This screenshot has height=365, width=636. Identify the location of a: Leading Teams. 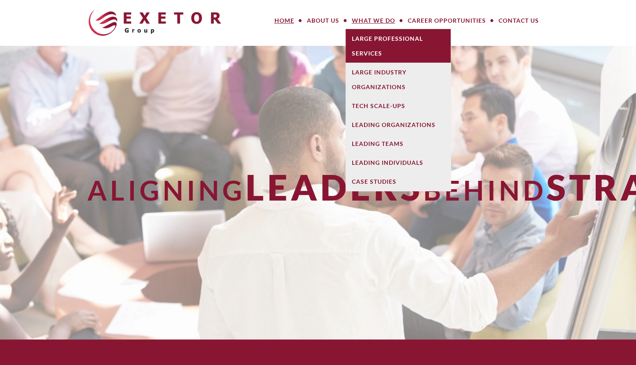
(398, 143).